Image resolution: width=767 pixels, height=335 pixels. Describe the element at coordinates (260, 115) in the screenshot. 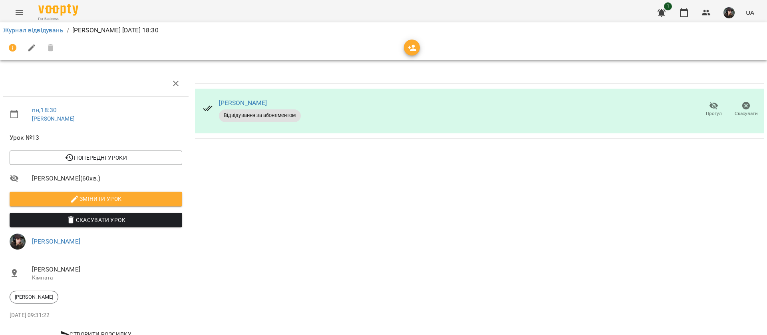

I see `span: Відвідування за абонементом` at that location.